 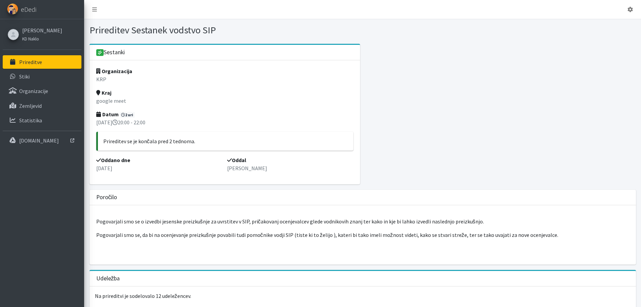 I want to click on a: Stiki, so click(x=42, y=76).